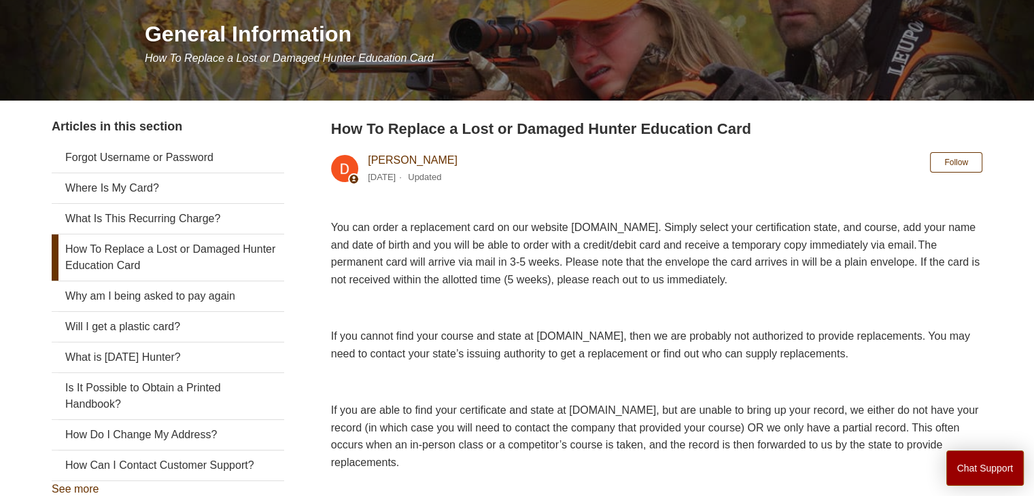  I want to click on a: How Can I Contact Customer Support?, so click(168, 466).